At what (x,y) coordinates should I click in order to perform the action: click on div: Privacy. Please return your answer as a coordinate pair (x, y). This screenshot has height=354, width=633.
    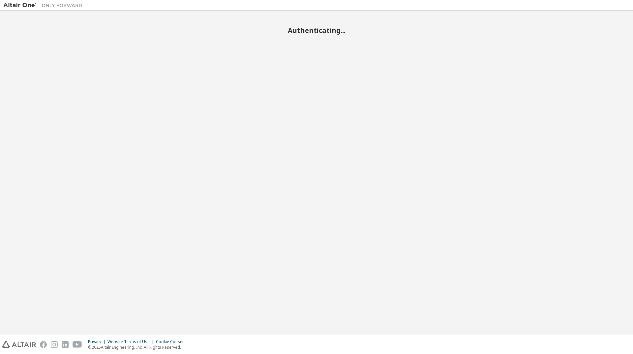
    Looking at the image, I should click on (98, 341).